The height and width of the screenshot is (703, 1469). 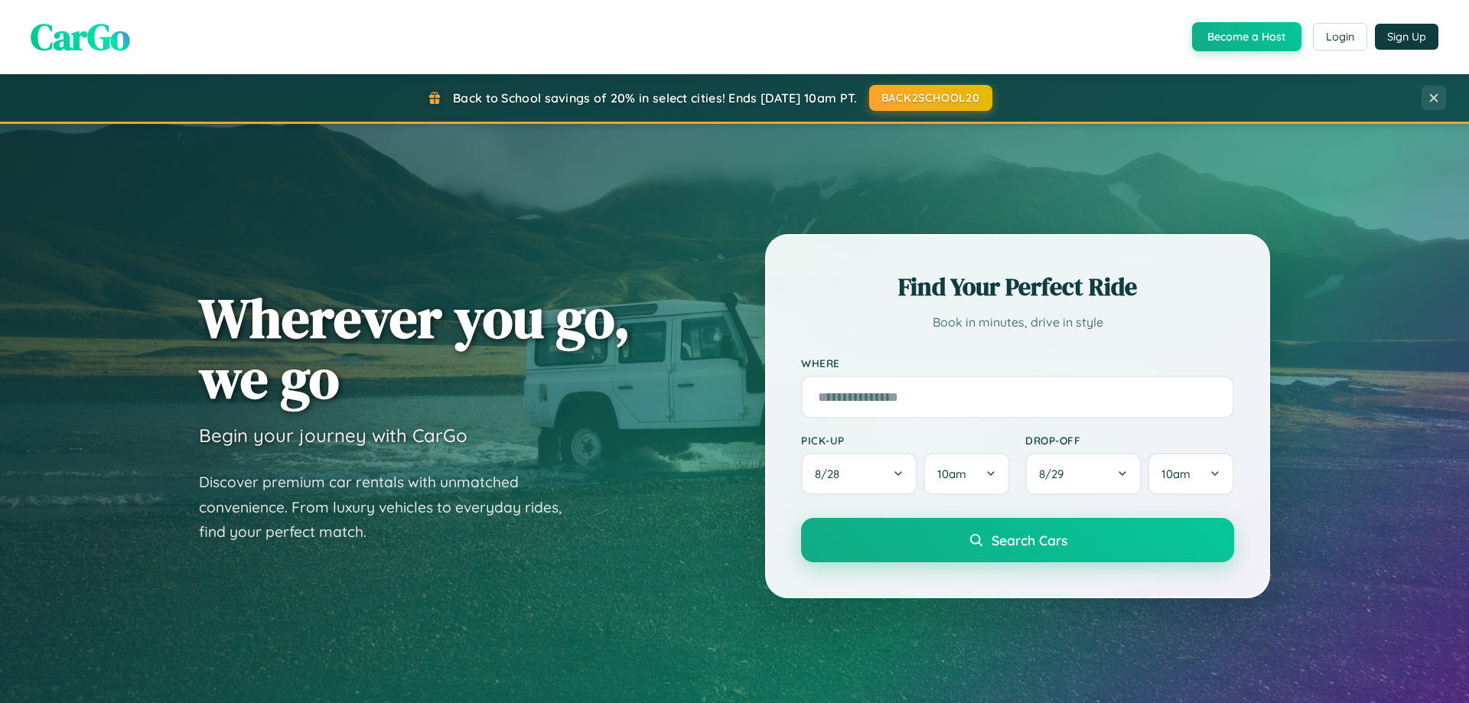 I want to click on label: Where, so click(x=1018, y=363).